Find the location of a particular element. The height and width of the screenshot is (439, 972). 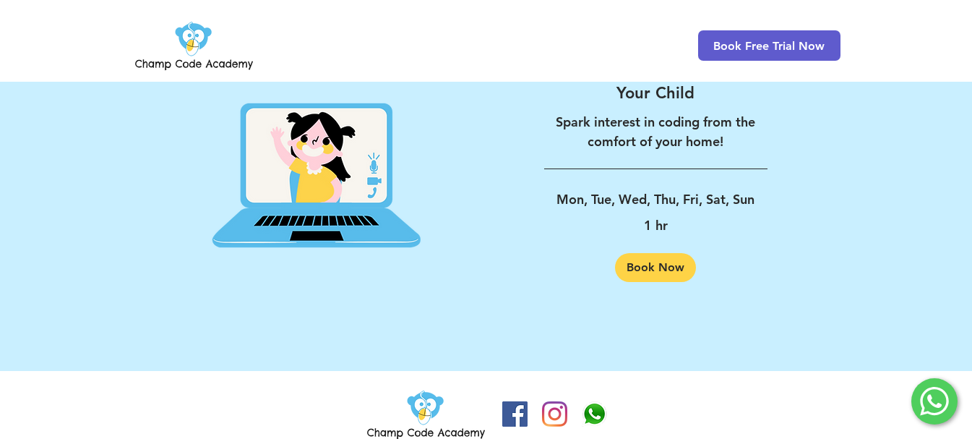

h2: Free Online Coding Trial for Your Child is located at coordinates (656, 82).